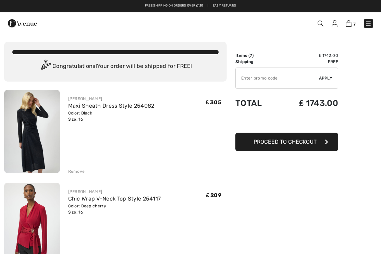 The height and width of the screenshot is (254, 381). I want to click on a: Chic Wrap V-Neck Top Style 254117, so click(114, 198).